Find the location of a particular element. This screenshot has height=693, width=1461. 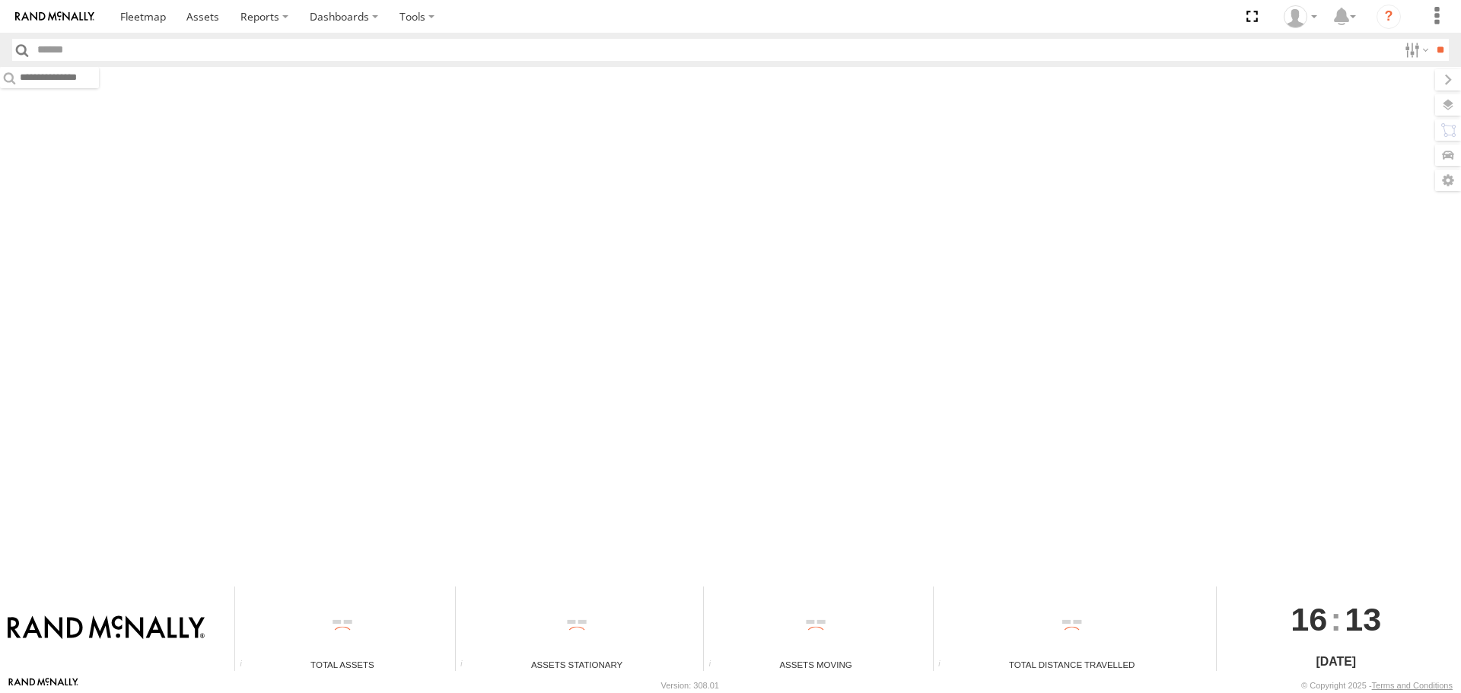

div: Assets Stationary is located at coordinates (577, 664).